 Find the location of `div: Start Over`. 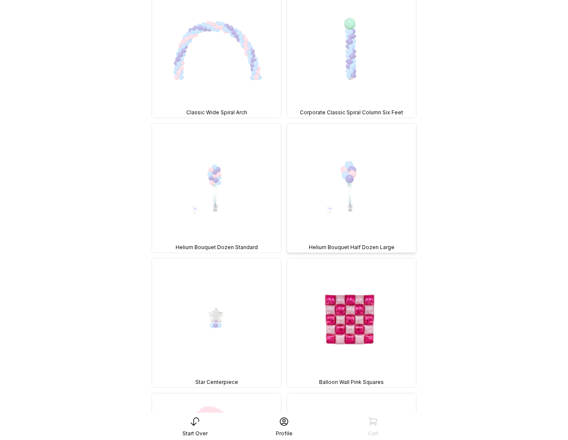

div: Start Over is located at coordinates (195, 434).